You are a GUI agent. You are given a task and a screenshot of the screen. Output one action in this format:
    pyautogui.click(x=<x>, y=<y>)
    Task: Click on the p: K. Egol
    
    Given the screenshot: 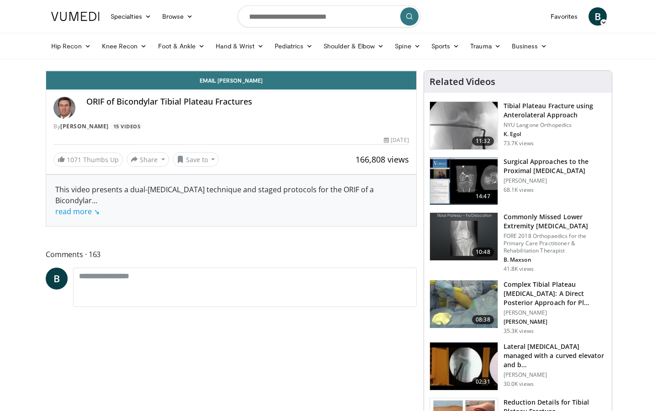 What is the action you would take?
    pyautogui.click(x=554, y=134)
    